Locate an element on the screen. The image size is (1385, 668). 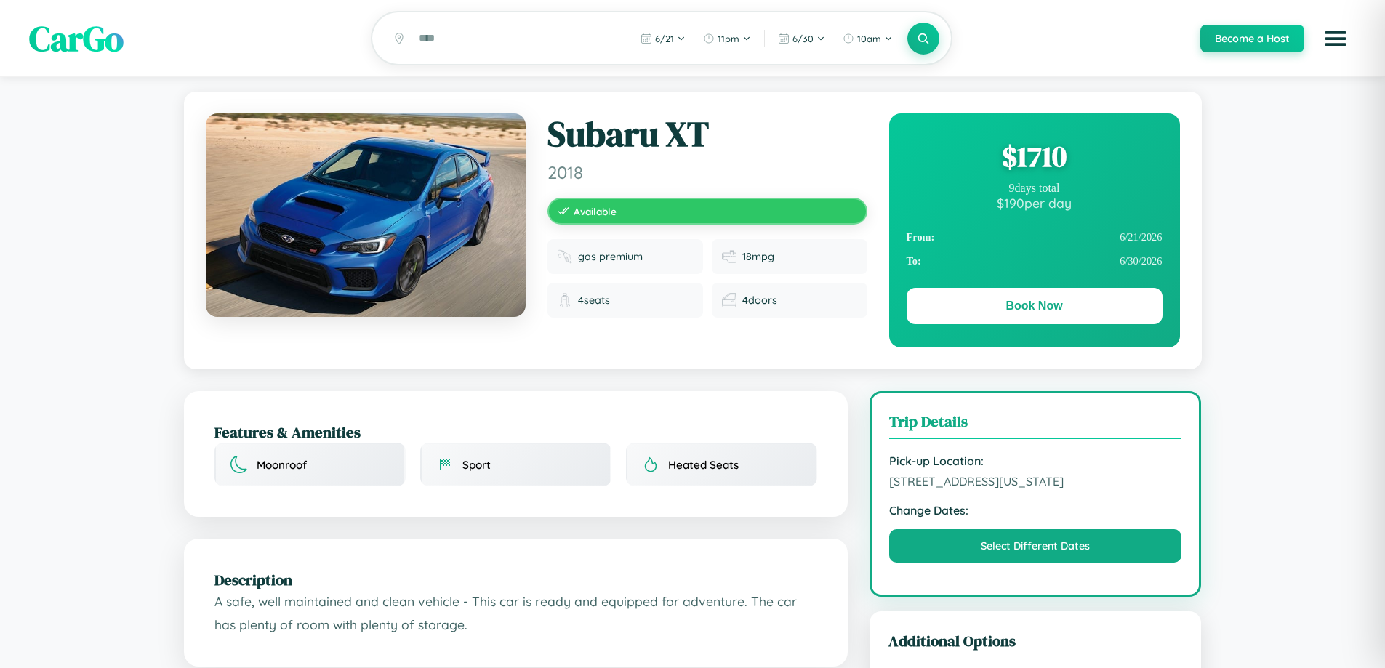
span: 10am is located at coordinates (869, 39).